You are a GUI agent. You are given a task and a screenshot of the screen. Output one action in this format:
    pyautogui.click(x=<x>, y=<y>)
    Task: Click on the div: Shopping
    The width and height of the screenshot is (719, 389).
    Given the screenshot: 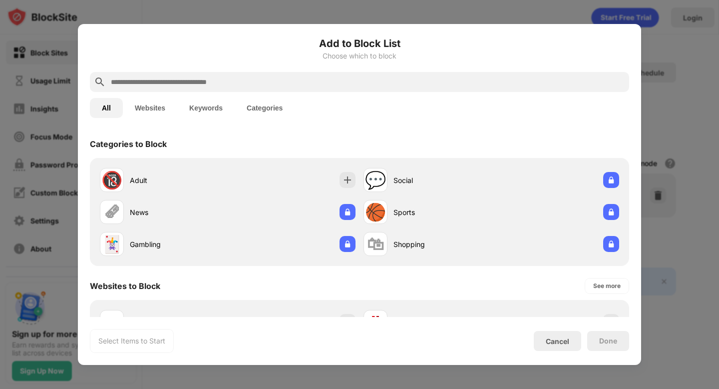 What is the action you would take?
    pyautogui.click(x=442, y=244)
    